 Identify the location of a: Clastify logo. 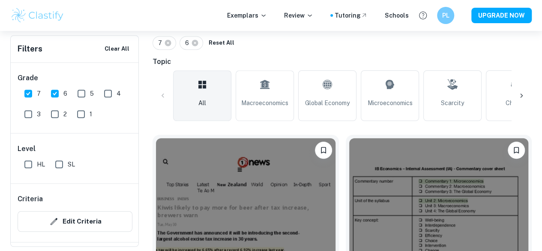
(37, 15).